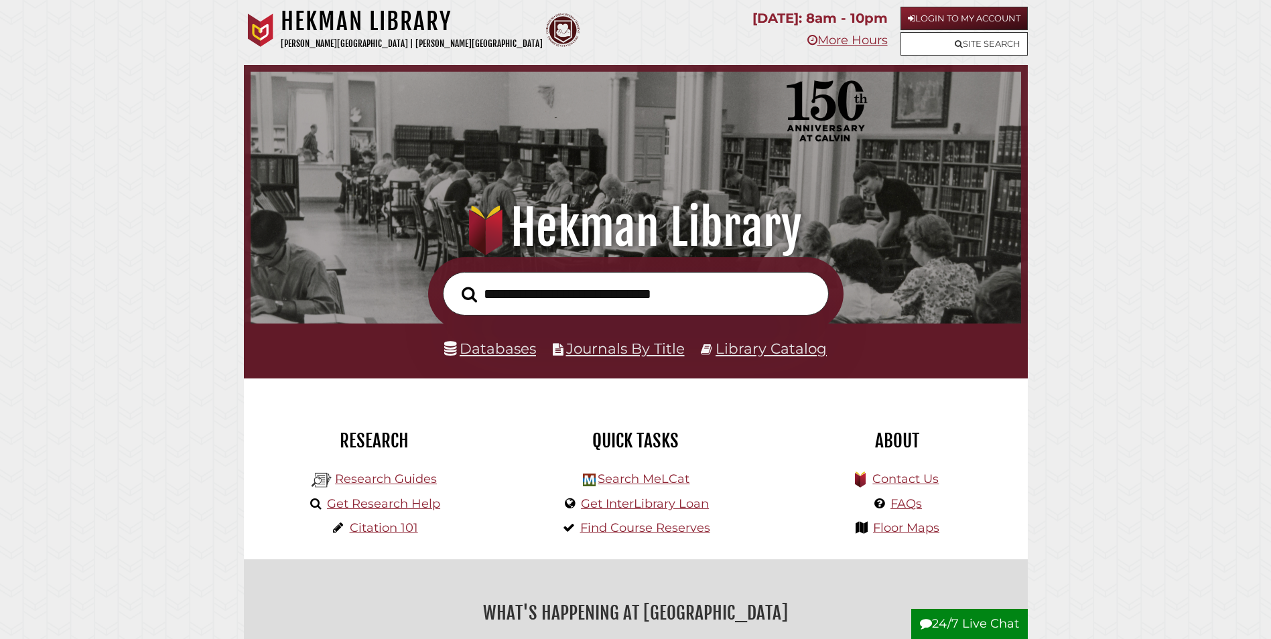 This screenshot has height=639, width=1271. I want to click on h2: Quick Tasks, so click(636, 441).